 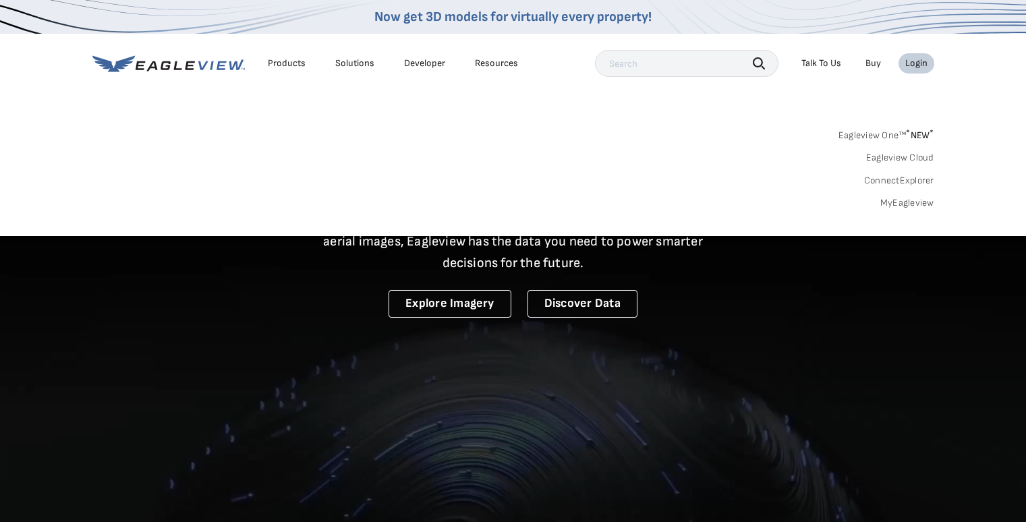 What do you see at coordinates (287, 63) in the screenshot?
I see `div: Products` at bounding box center [287, 63].